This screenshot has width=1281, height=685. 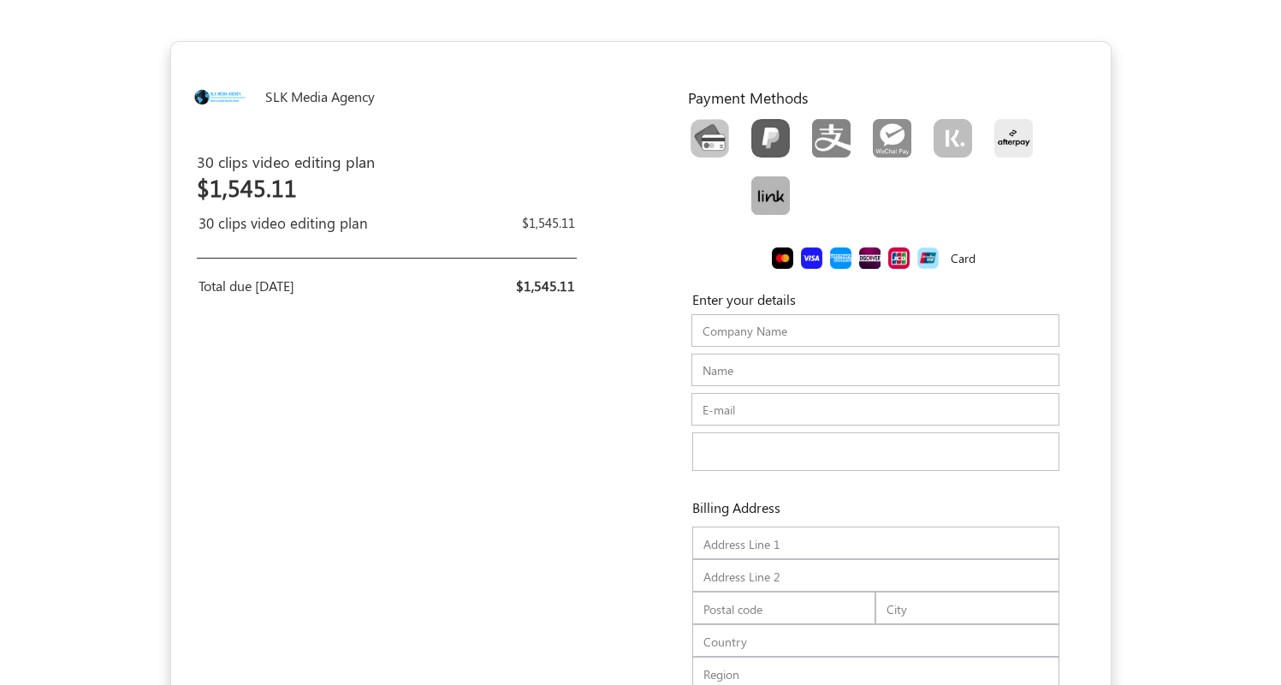 What do you see at coordinates (875, 640) in the screenshot?
I see `input: Country` at bounding box center [875, 640].